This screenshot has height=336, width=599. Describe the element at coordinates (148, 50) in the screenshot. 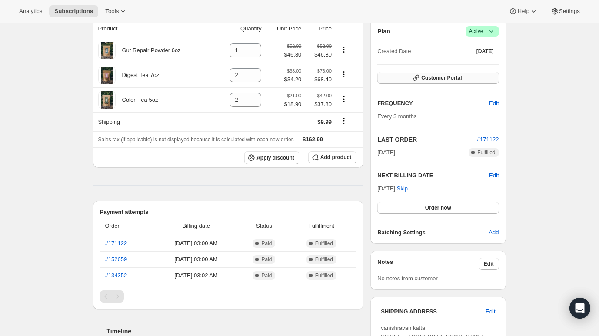

I see `div: Gut Repair Powder 6oz` at that location.